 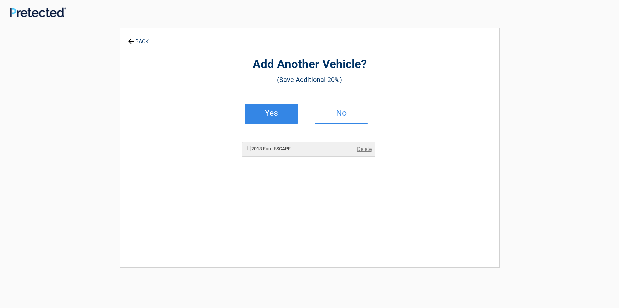 What do you see at coordinates (341, 113) in the screenshot?
I see `h2: No` at bounding box center [341, 113].